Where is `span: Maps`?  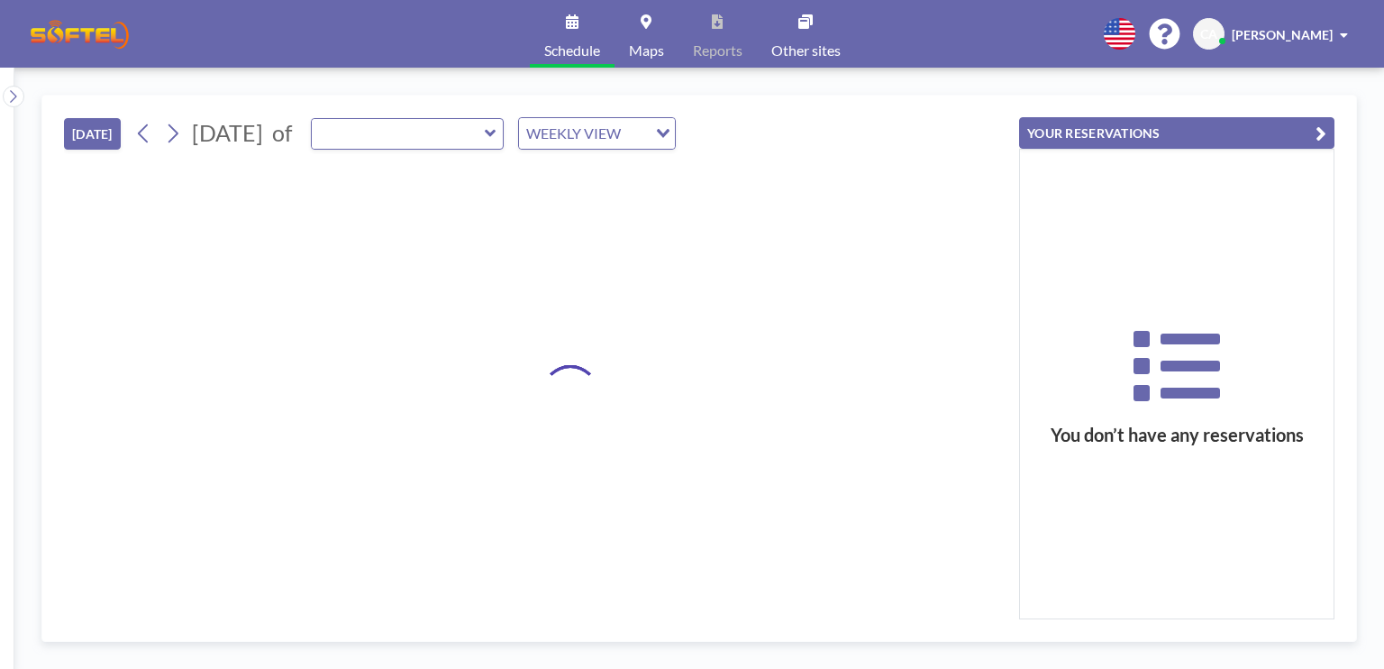 span: Maps is located at coordinates (646, 50).